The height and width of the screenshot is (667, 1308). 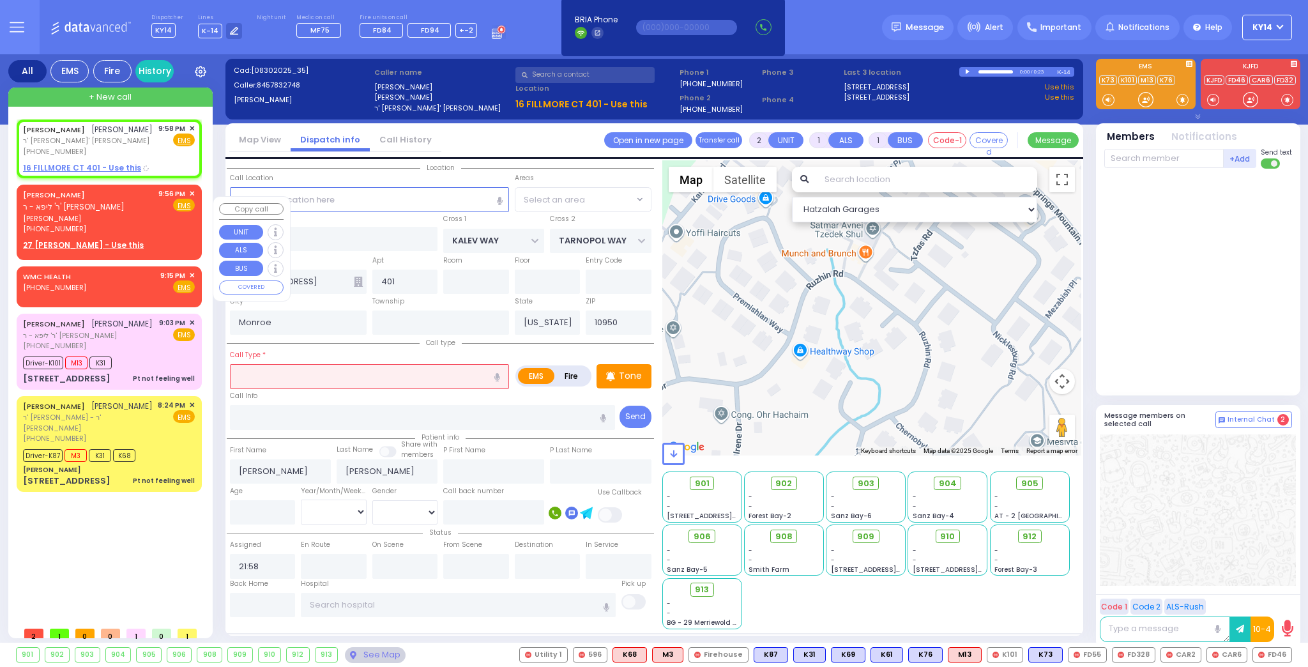 I want to click on img: red-radio-icon.svg, so click(x=1261, y=654).